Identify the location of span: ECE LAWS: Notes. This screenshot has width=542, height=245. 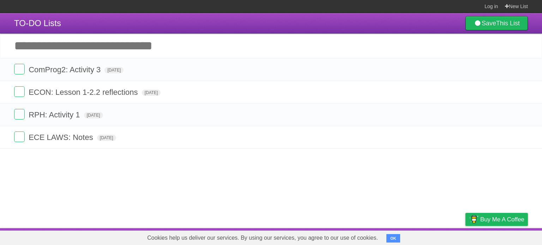
(62, 137).